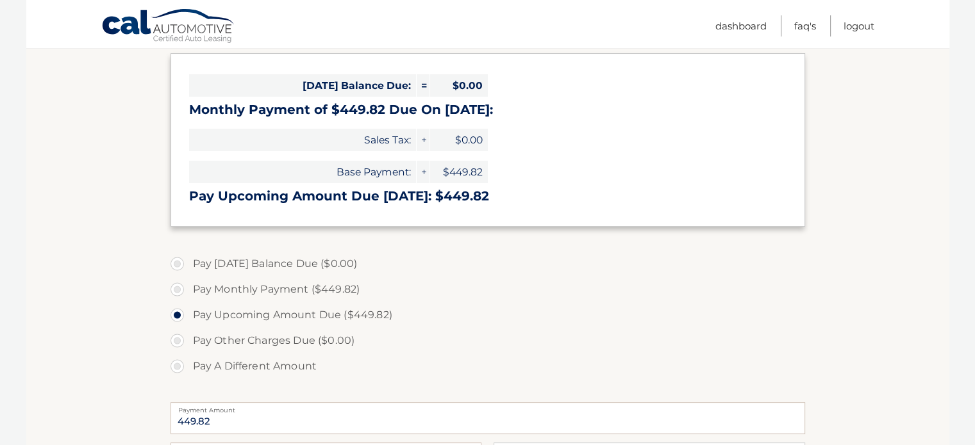  I want to click on a: Logout, so click(859, 26).